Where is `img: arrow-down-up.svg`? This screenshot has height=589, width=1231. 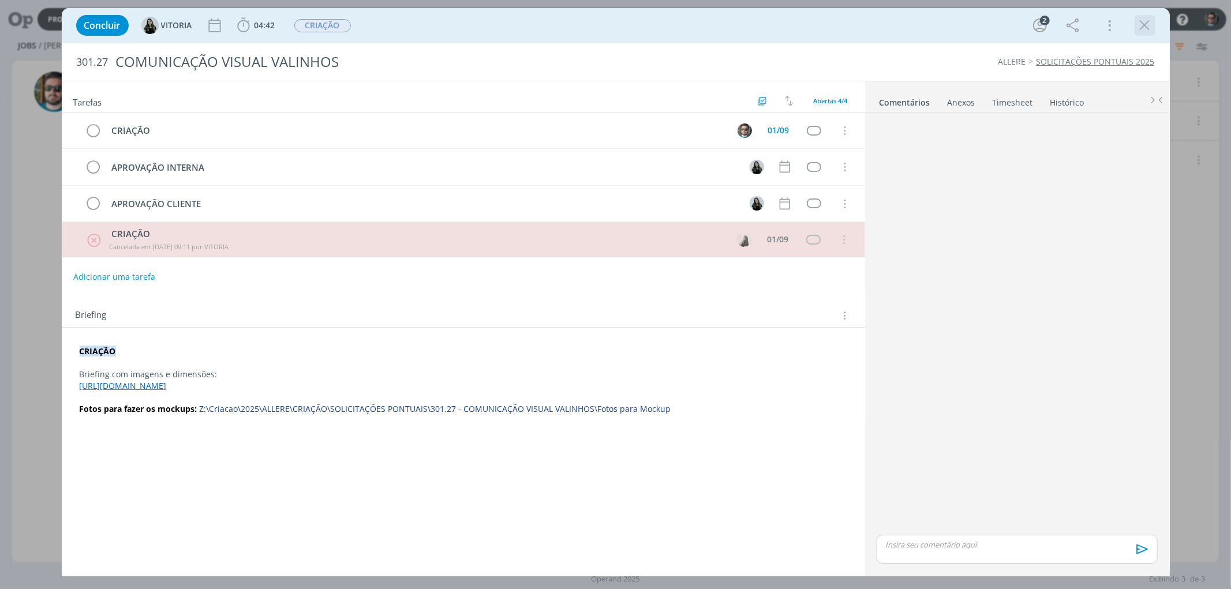 img: arrow-down-up.svg is located at coordinates (789, 101).